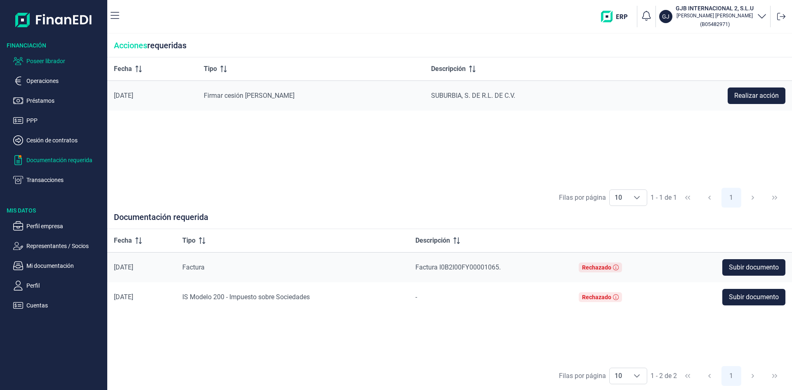 The width and height of the screenshot is (792, 390). I want to click on p: Poseer librador, so click(65, 61).